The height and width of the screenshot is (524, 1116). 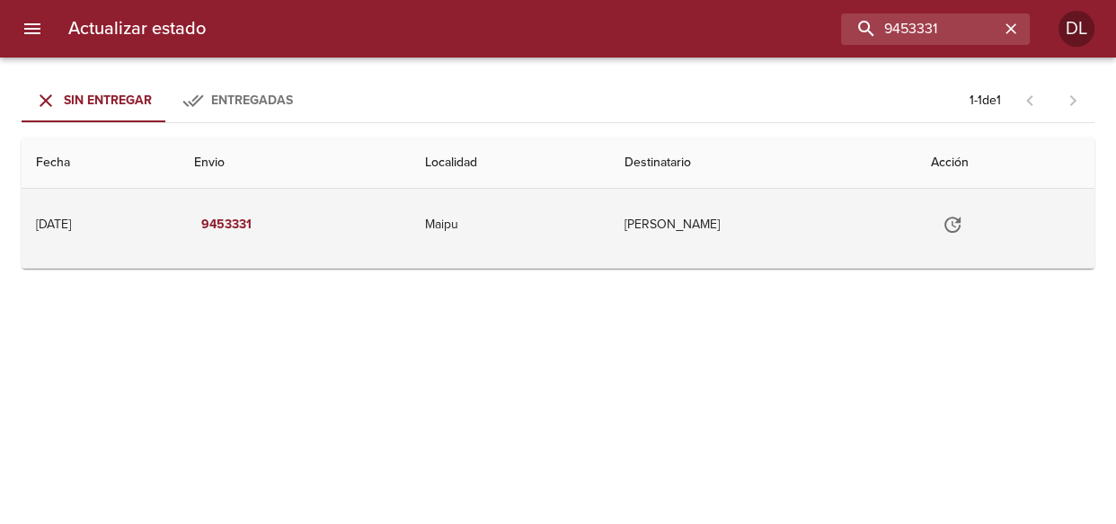 I want to click on th: Fecha, so click(x=101, y=163).